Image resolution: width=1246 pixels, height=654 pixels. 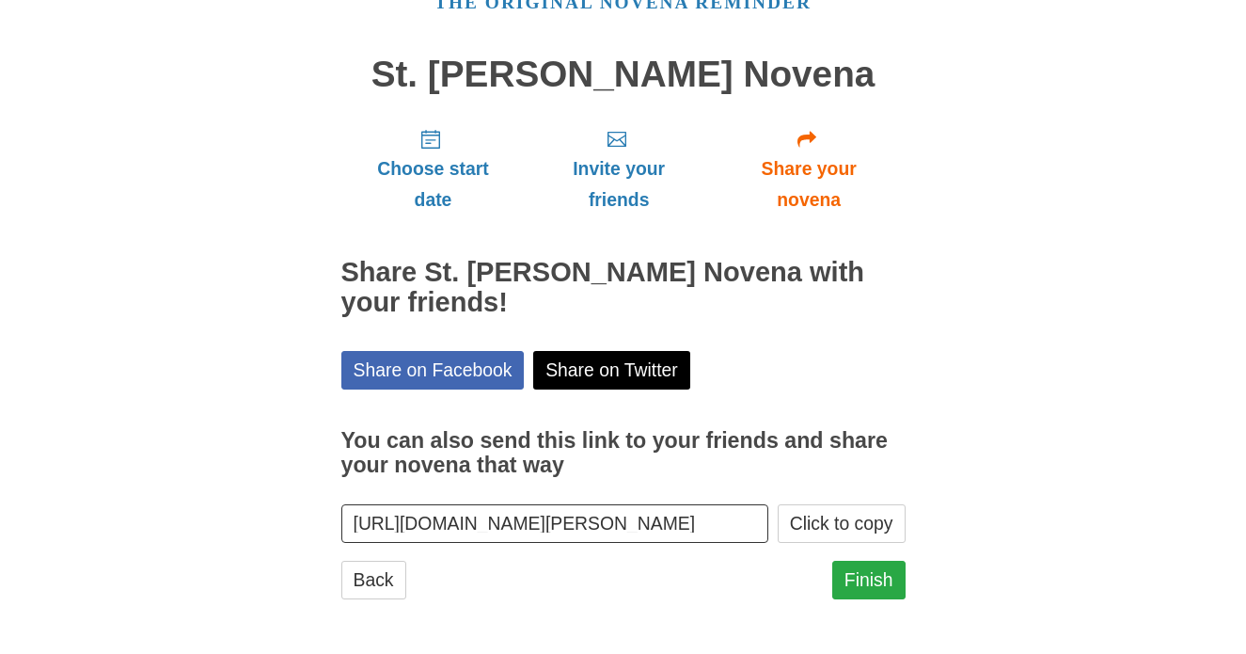 I want to click on a: Finish, so click(x=869, y=579).